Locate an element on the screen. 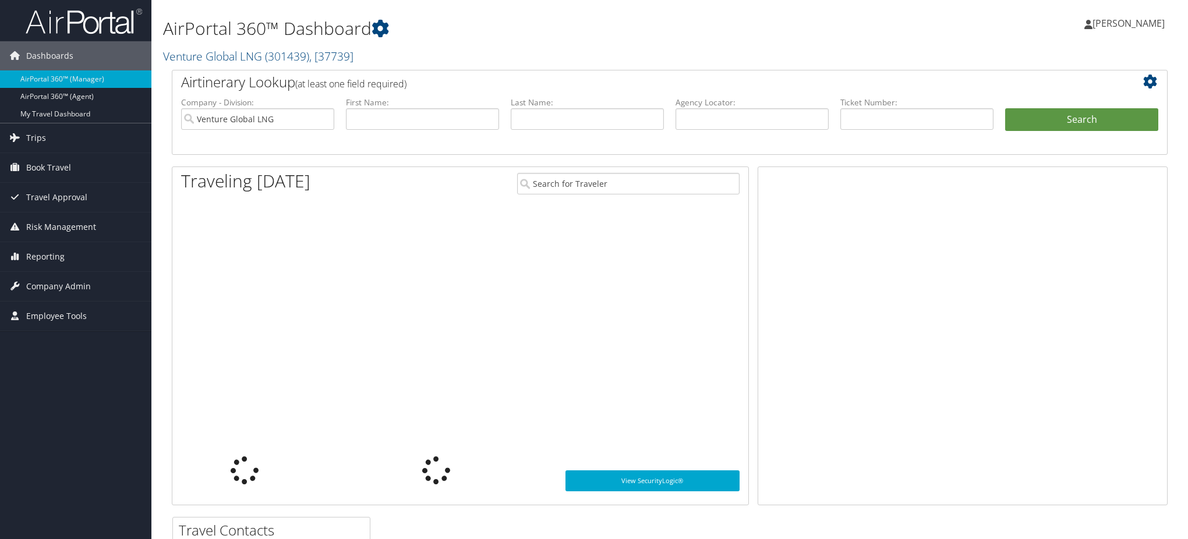 The height and width of the screenshot is (539, 1188). button: Search is located at coordinates (1081, 120).